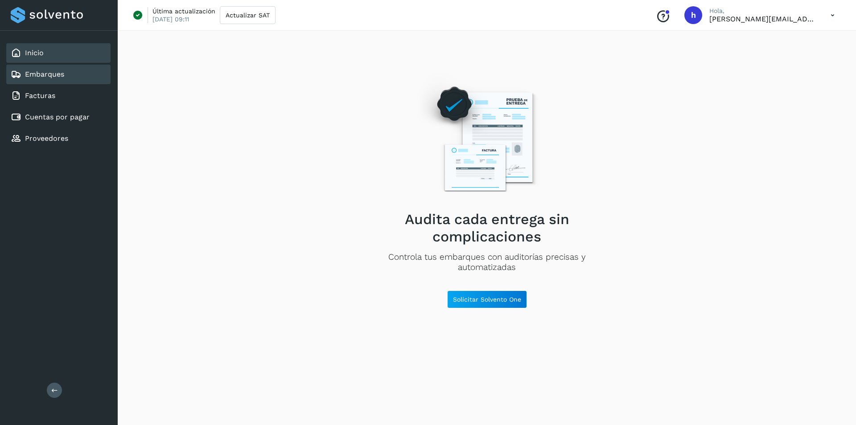  What do you see at coordinates (247, 15) in the screenshot?
I see `button: Actualizar SAT` at bounding box center [247, 15].